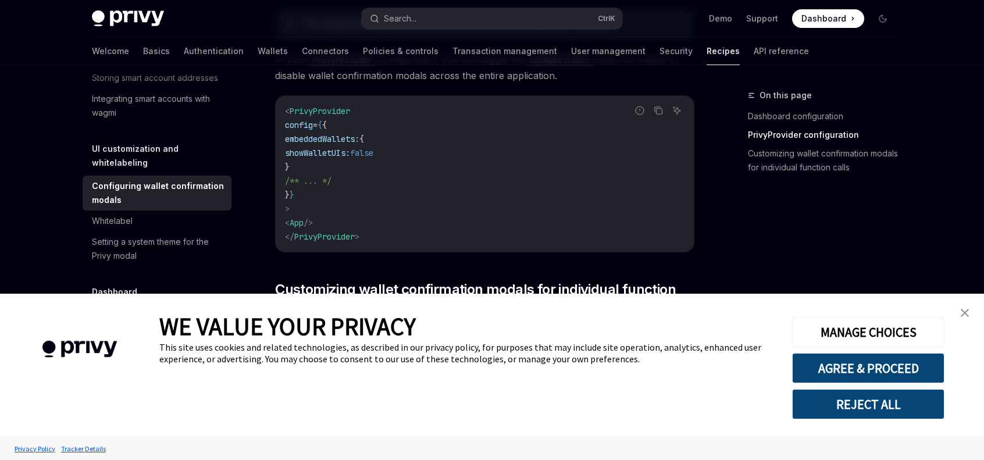  I want to click on a: Dashboard configuration, so click(825, 116).